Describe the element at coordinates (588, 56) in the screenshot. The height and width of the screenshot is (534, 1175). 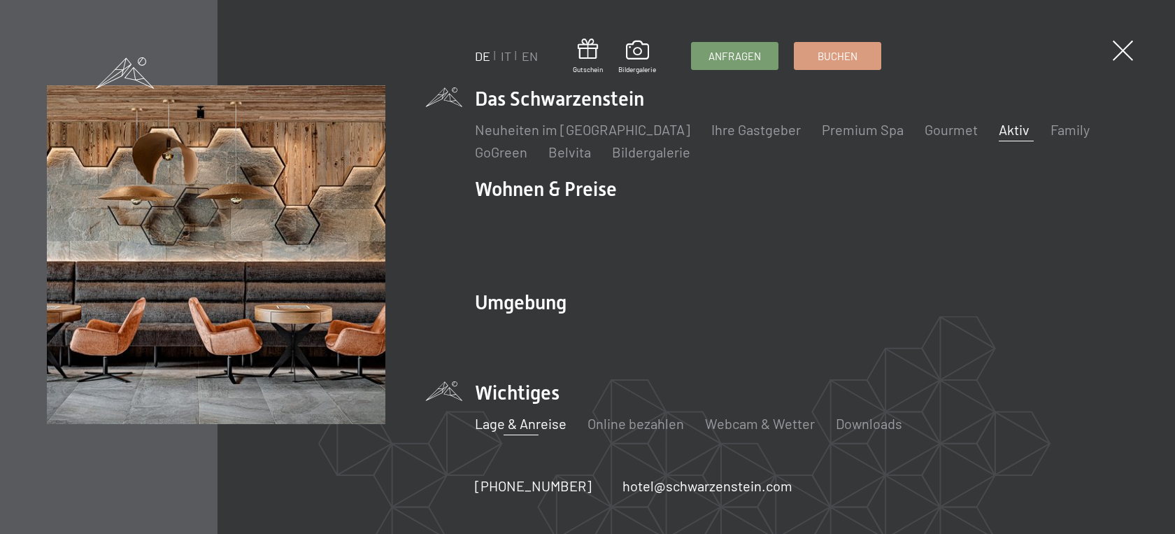
I see `a: Gutschein` at that location.